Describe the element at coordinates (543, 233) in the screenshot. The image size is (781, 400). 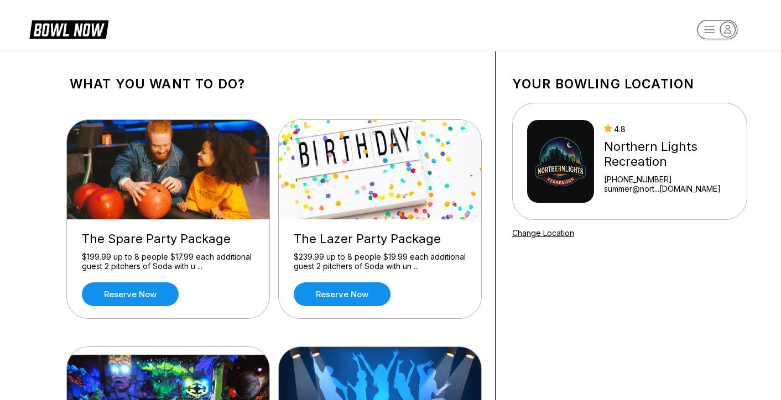
I see `a: Change Location` at that location.